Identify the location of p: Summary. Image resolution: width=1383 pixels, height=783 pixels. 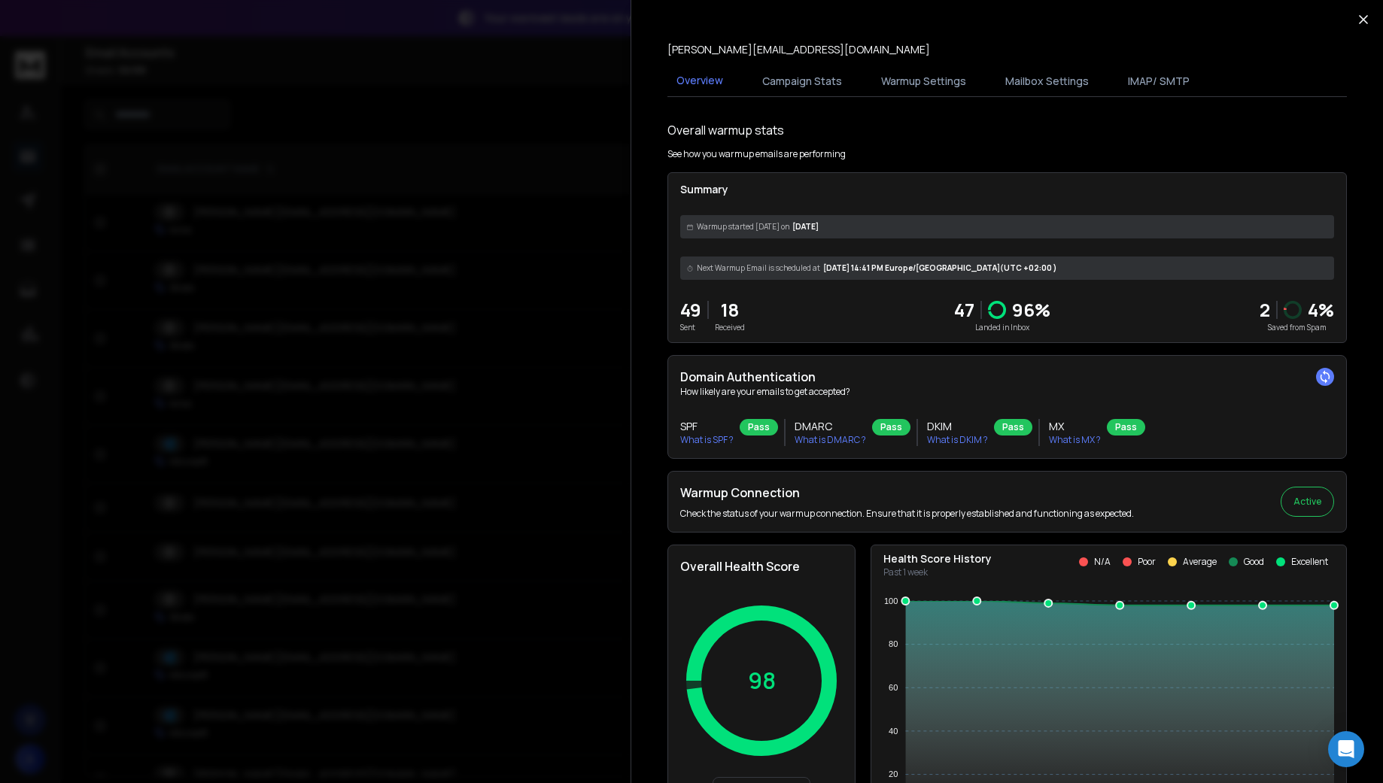
(1007, 190).